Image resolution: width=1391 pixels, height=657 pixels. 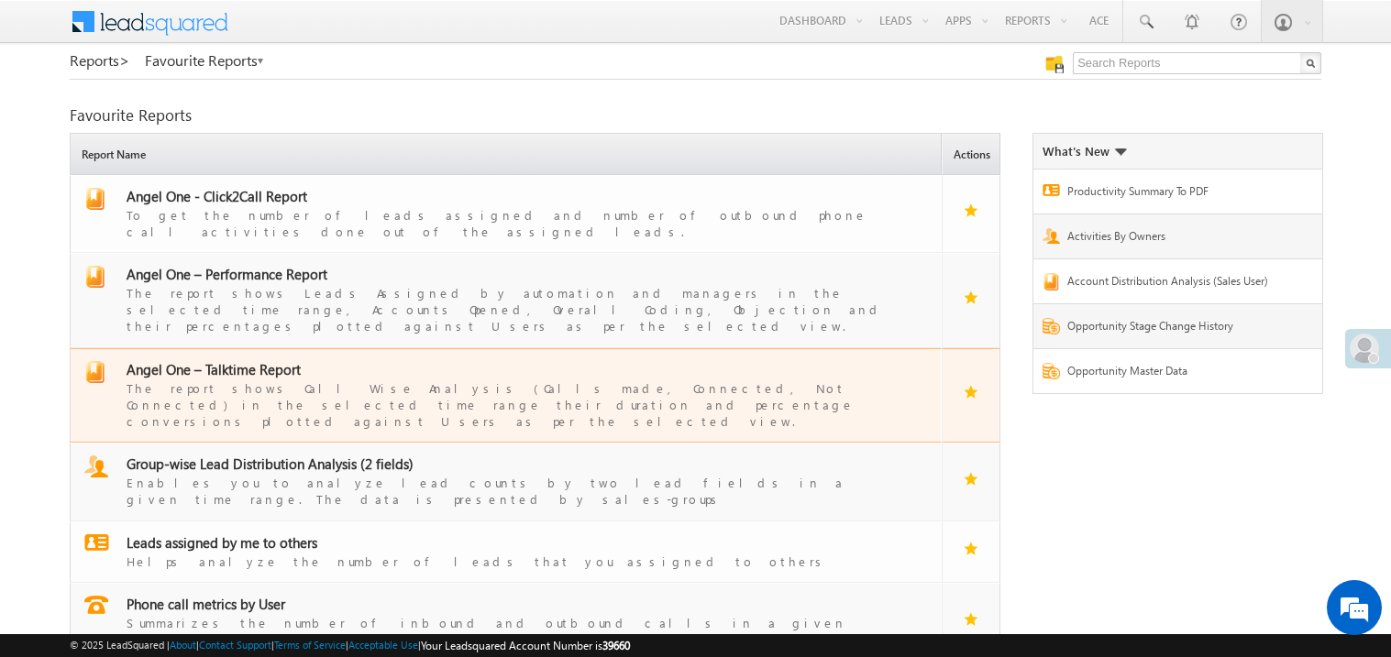 What do you see at coordinates (1121, 152) in the screenshot?
I see `img: What's new` at bounding box center [1121, 152].